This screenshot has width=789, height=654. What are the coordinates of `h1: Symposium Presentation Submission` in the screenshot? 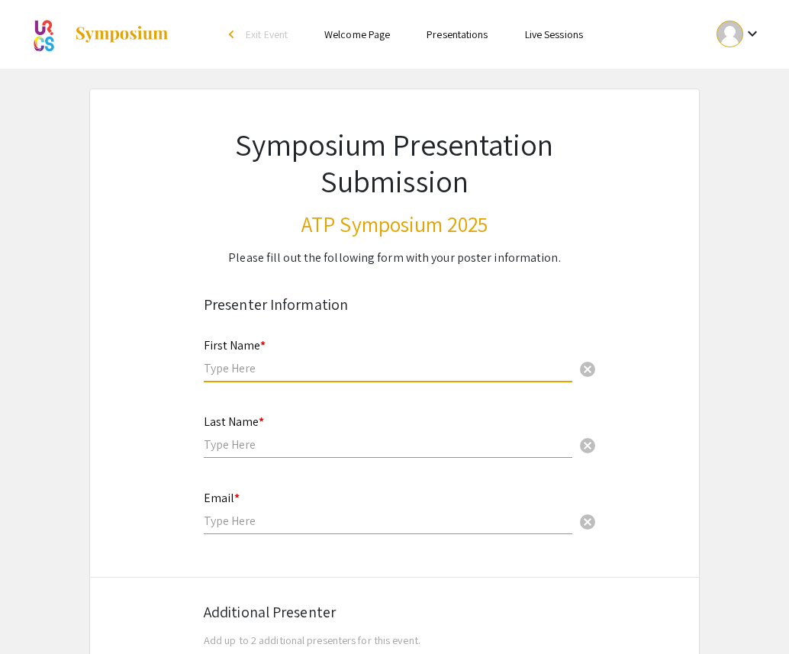 It's located at (394, 162).